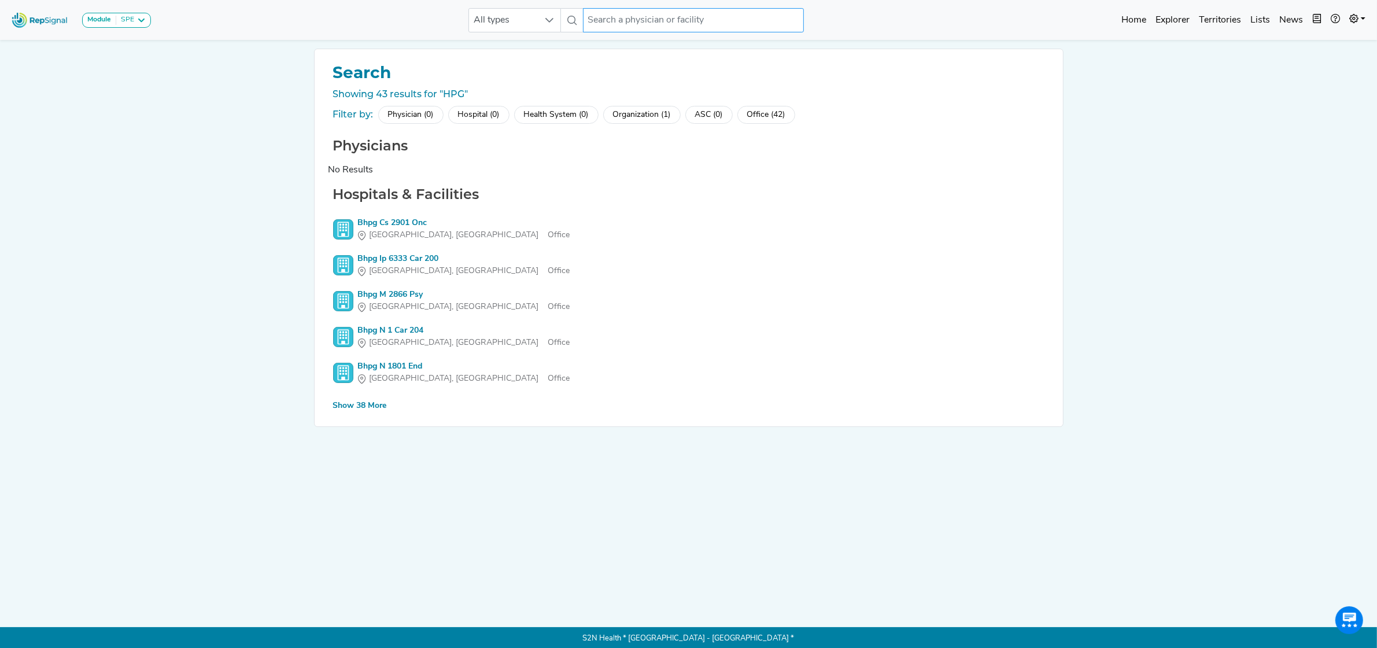 This screenshot has width=1377, height=648. What do you see at coordinates (689, 73) in the screenshot?
I see `h1: Search` at bounding box center [689, 73].